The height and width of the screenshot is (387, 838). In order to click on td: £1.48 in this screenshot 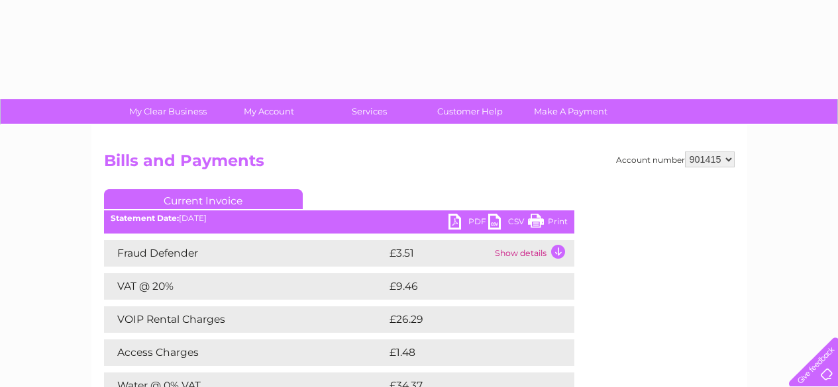, I will do `click(464, 353)`.